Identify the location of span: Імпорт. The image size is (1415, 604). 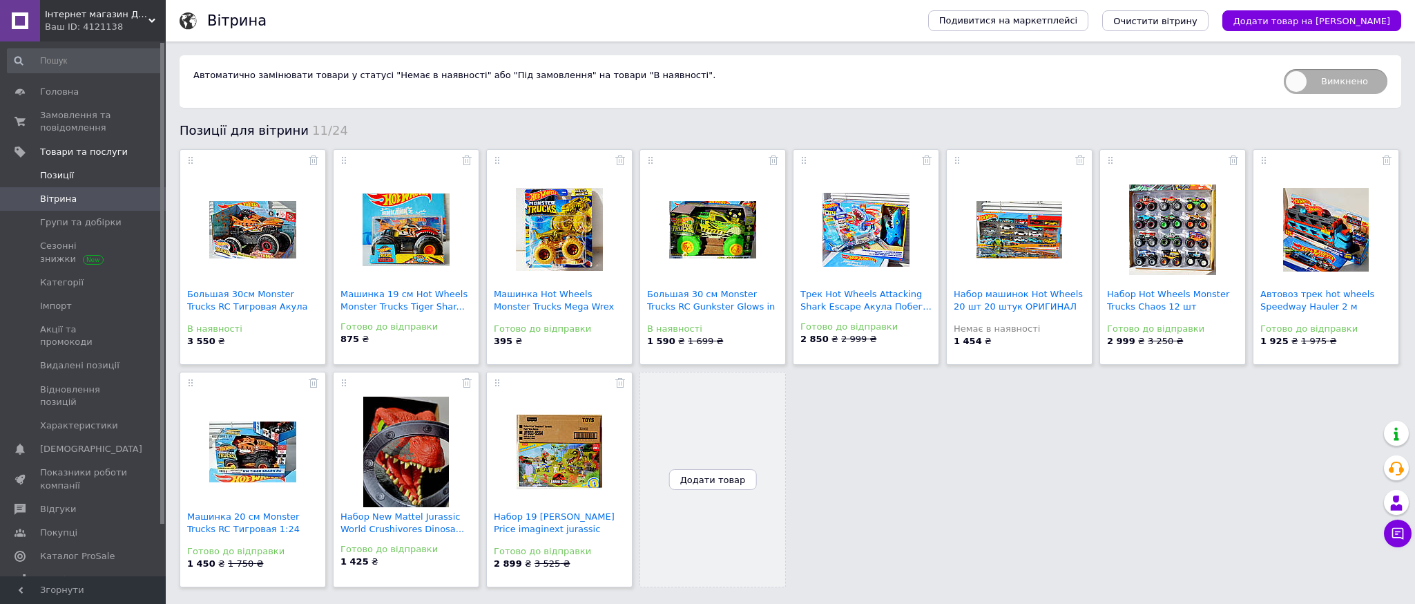
(56, 306).